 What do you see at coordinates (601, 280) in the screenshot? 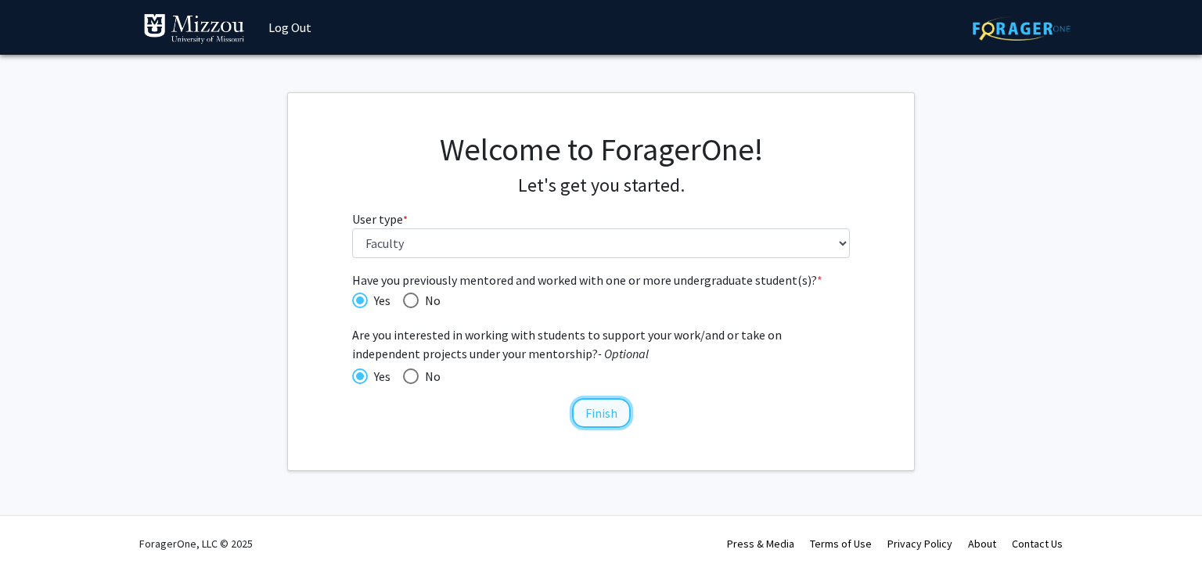
I see `span: Have you previously mentored and worked with one or more undergraduate student(s)?` at bounding box center [601, 280].